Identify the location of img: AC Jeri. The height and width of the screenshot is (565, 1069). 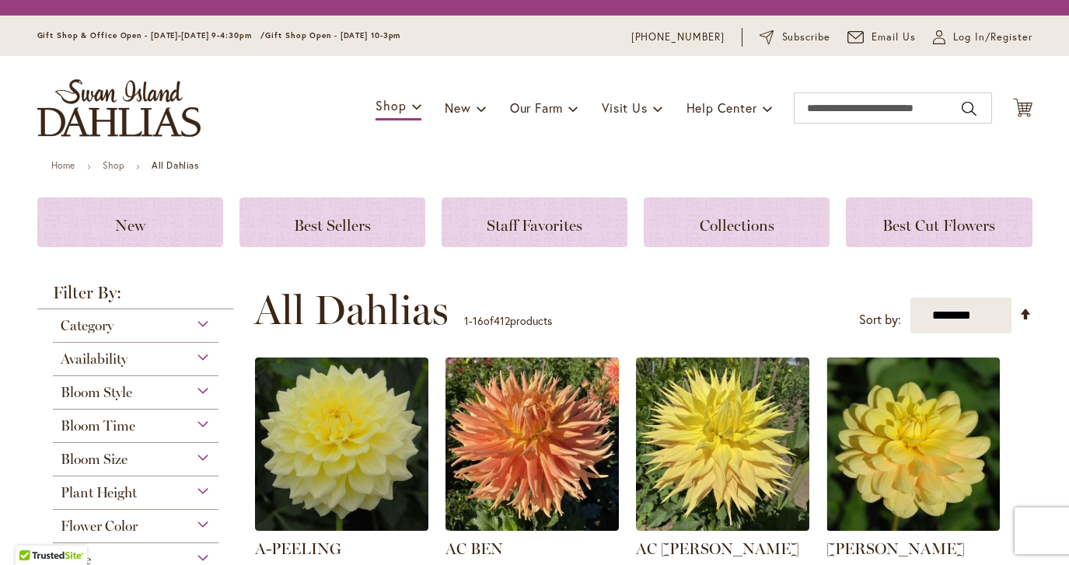
(722, 444).